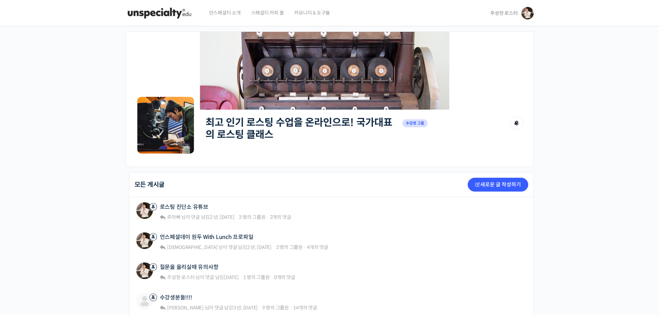 The image size is (659, 315). Describe the element at coordinates (256, 277) in the screenshot. I see `span: 1 명의 그룹원` at that location.